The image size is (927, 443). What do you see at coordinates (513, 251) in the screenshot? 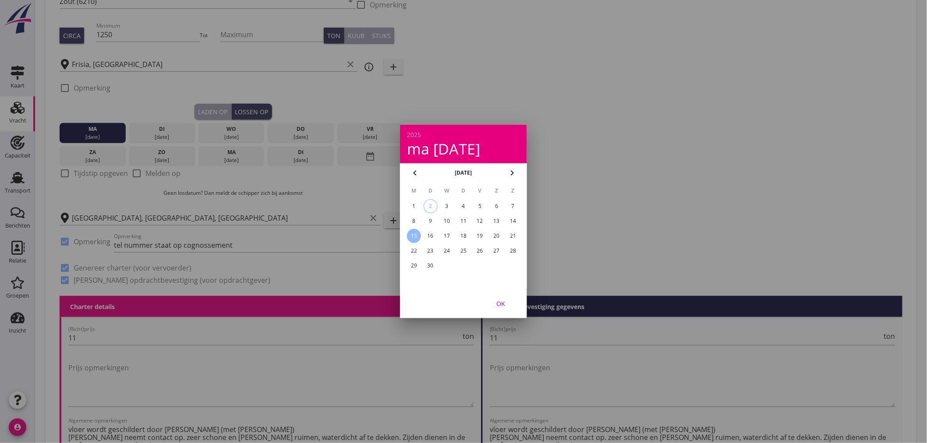
I see `button: 28` at bounding box center [513, 251].